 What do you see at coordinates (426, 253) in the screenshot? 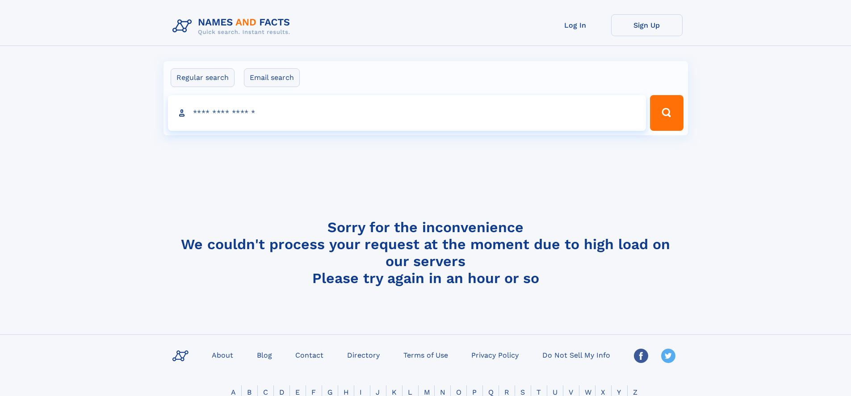
I see `h4: Sorry for the inconvenience We couldn't process your request at the moment due to high load on ou...` at bounding box center [426, 253].